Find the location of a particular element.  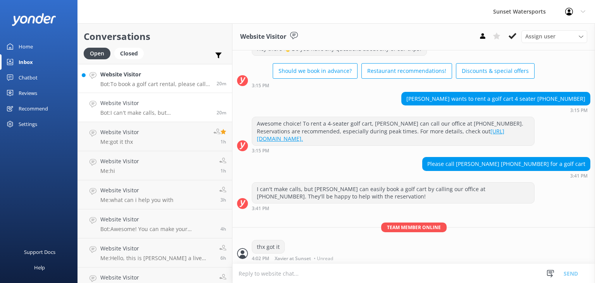

h2: Conversations is located at coordinates (155, 36).